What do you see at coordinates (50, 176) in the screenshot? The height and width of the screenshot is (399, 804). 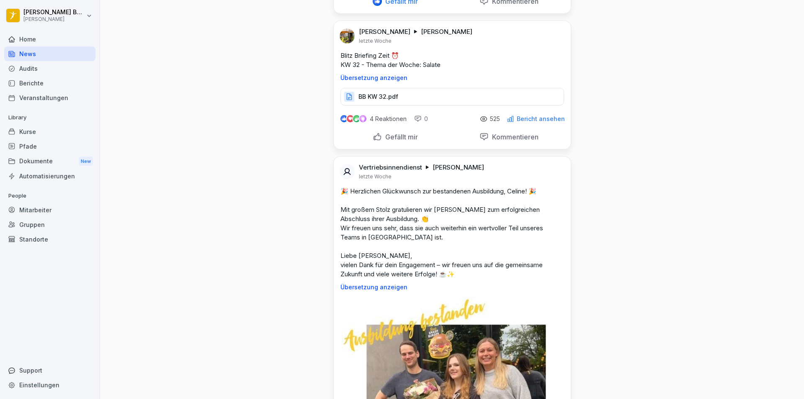 I see `div: Automatisierungen` at bounding box center [50, 176].